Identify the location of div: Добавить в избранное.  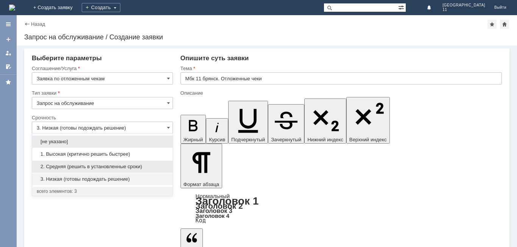
(492, 24).